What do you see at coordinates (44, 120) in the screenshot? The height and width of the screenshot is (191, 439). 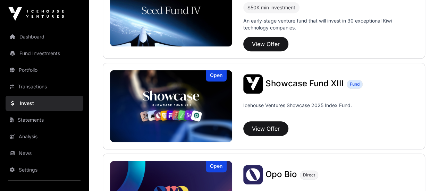 I see `a: Statements` at bounding box center [44, 120].